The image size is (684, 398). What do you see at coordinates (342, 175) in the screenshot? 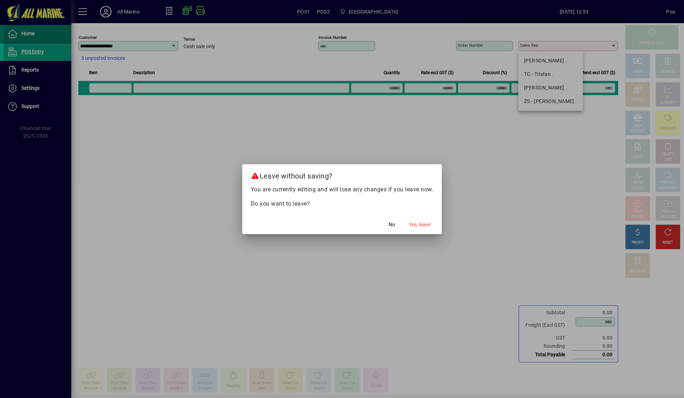
I see `h2: Leave without saving?` at bounding box center [342, 175].